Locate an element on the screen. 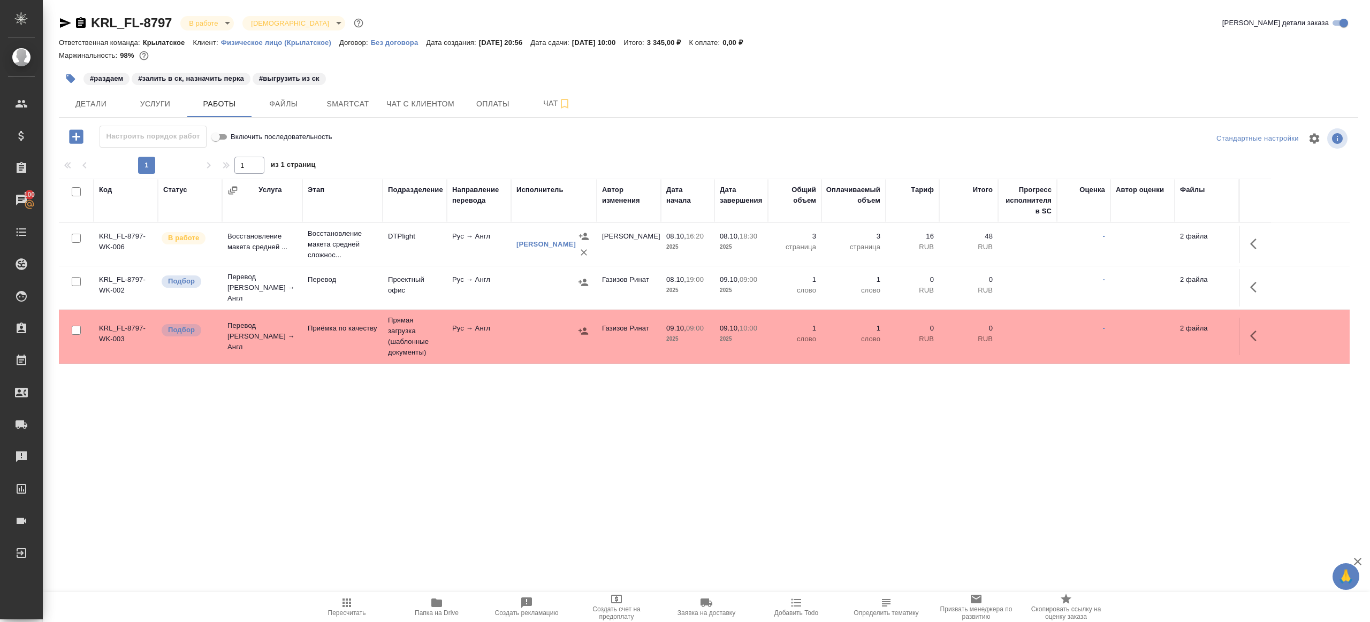 This screenshot has height=622, width=1370. a: Физическое лицо (Крылатское) is located at coordinates (280, 42).